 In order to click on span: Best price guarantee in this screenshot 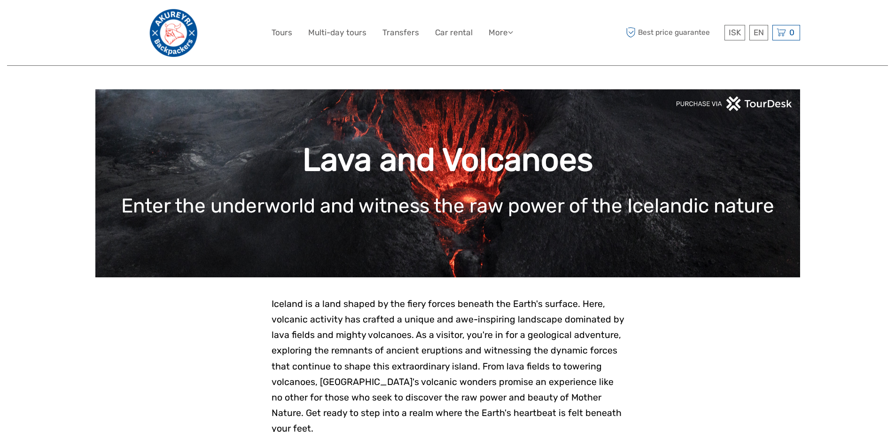, I will do `click(673, 32)`.